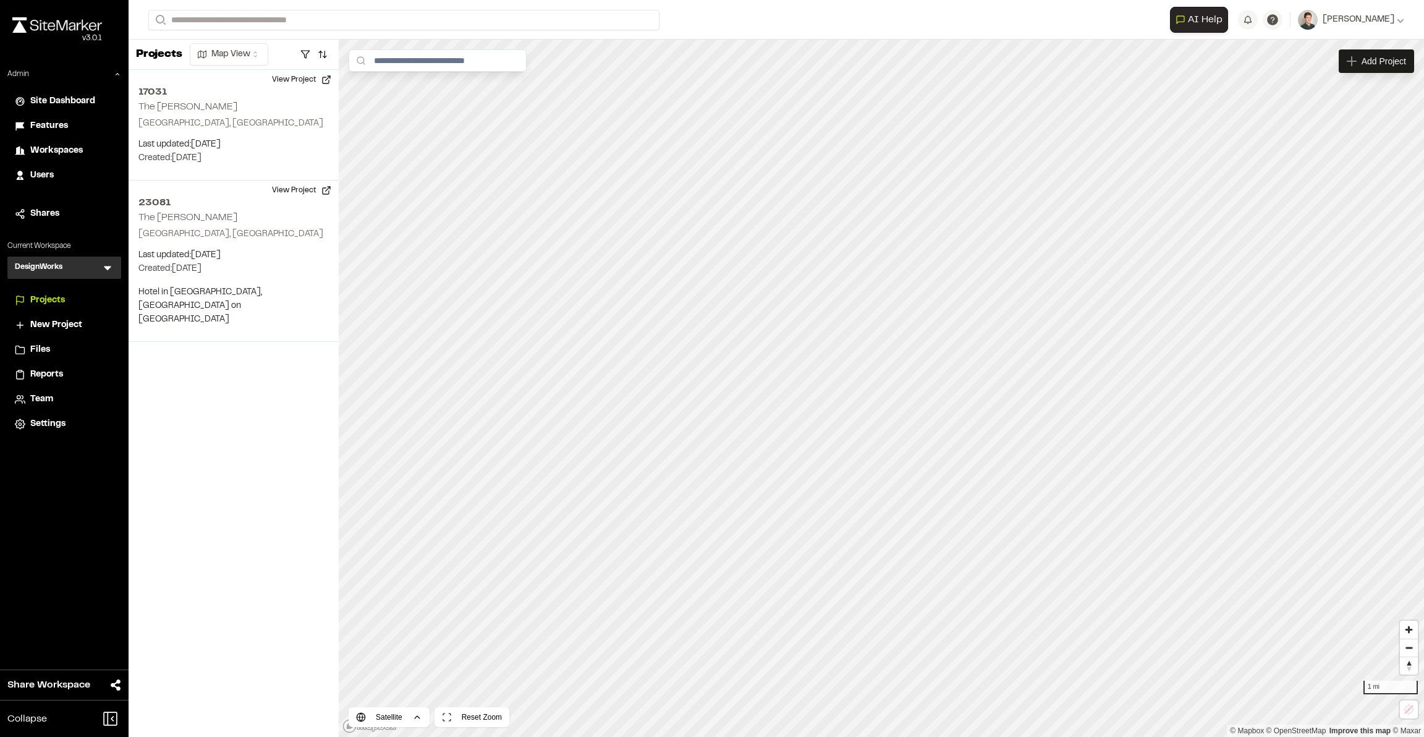 This screenshot has width=1424, height=737. What do you see at coordinates (57, 25) in the screenshot?
I see `img: rebrand.png` at bounding box center [57, 25].